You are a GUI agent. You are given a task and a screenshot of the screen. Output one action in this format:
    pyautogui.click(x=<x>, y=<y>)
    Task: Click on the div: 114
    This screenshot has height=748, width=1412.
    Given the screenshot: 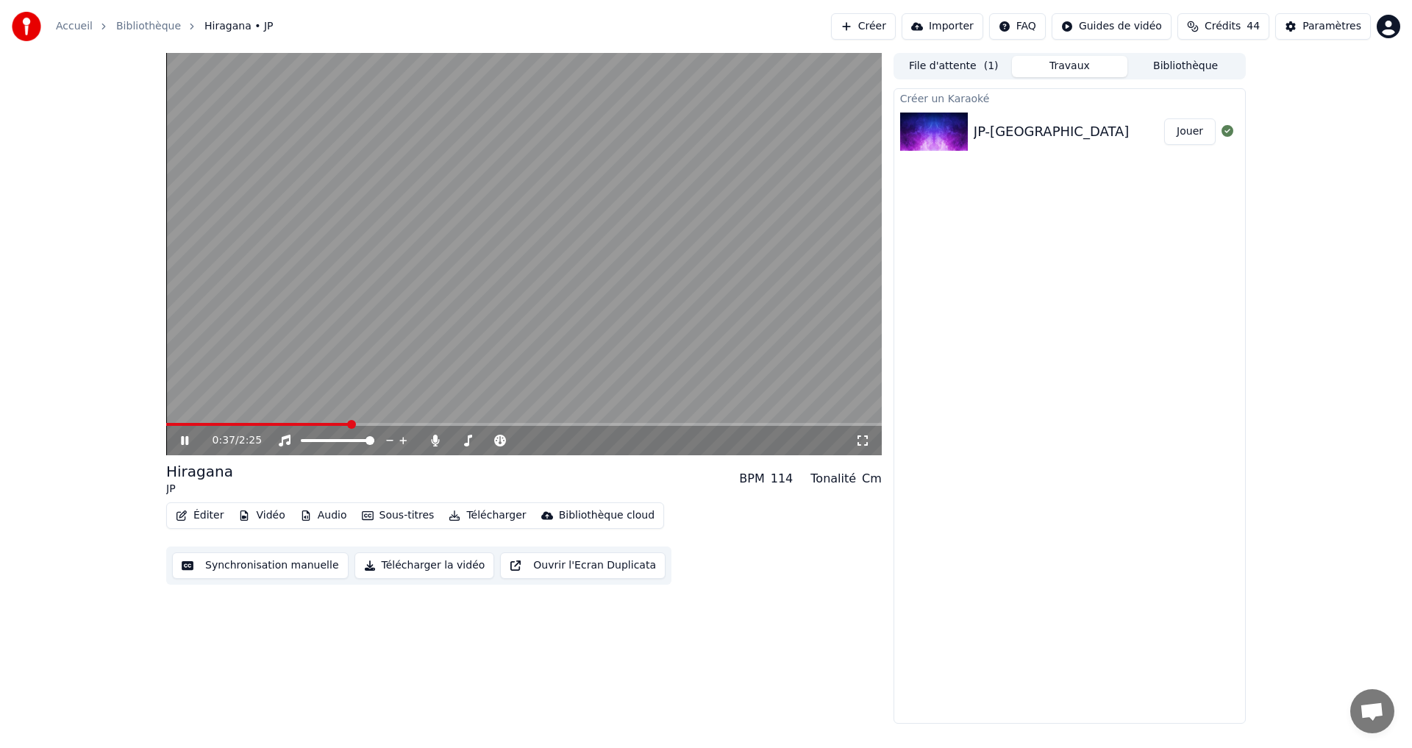 What is the action you would take?
    pyautogui.click(x=782, y=479)
    